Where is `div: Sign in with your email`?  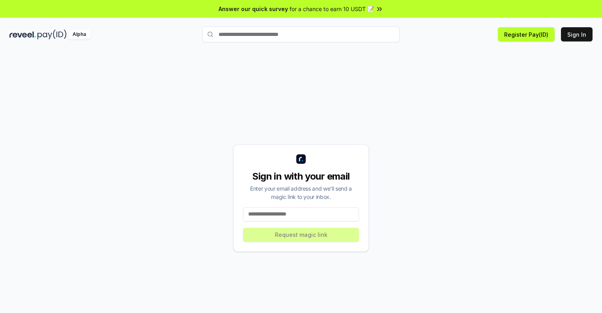 div: Sign in with your email is located at coordinates (301, 176).